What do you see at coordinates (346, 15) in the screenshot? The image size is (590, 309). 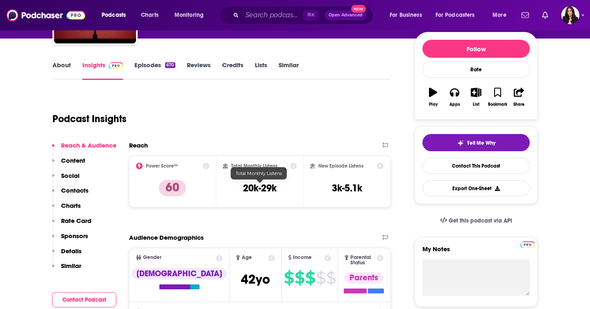 I see `button: Open AdvancedNew` at bounding box center [346, 15].